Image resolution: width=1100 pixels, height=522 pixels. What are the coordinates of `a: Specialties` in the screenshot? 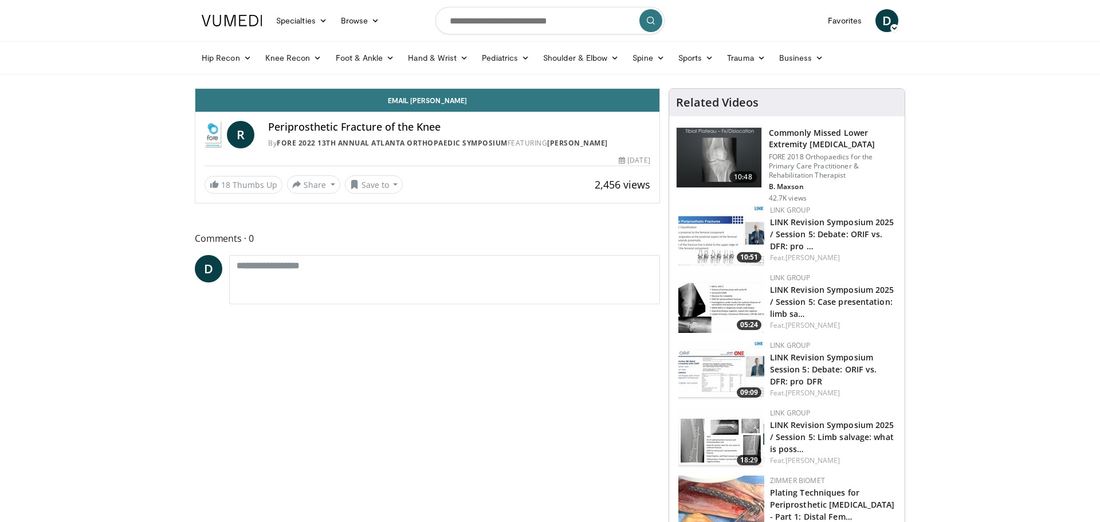 It's located at (301, 21).